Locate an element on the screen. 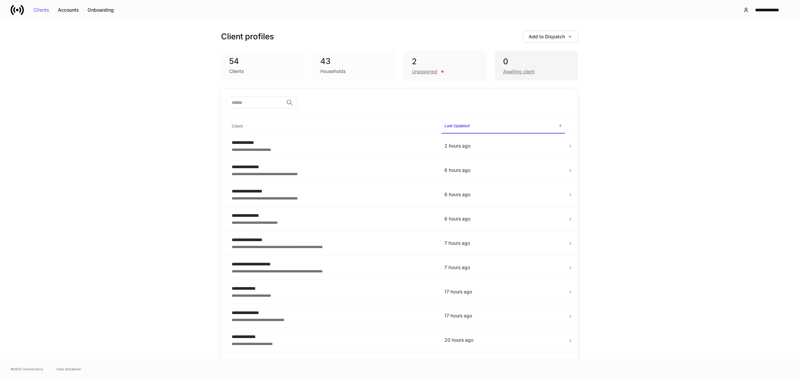  div: 0Awaiting client is located at coordinates (536, 66).